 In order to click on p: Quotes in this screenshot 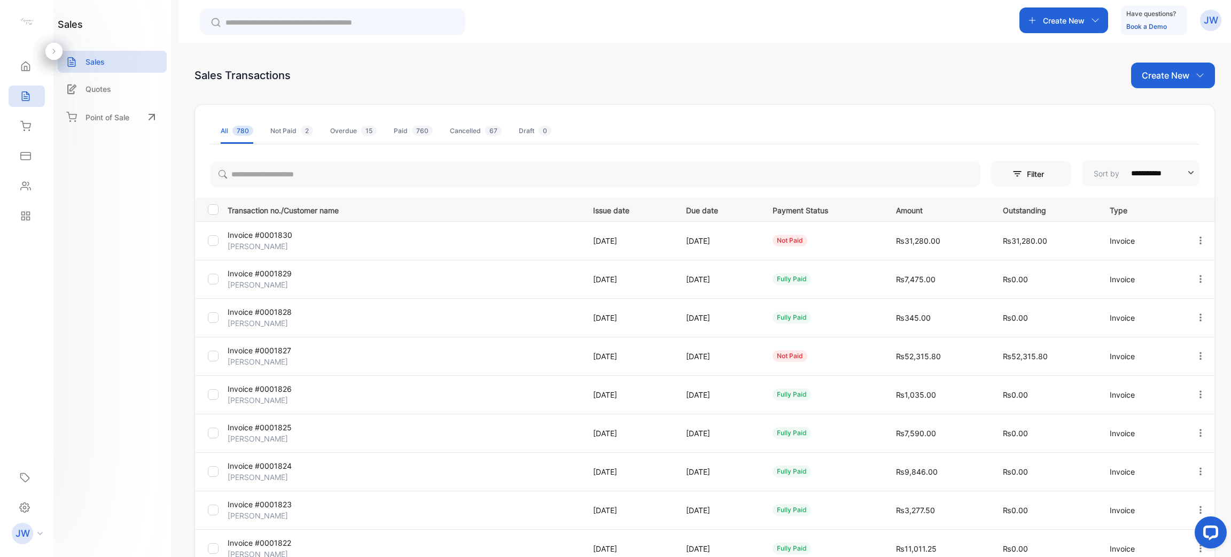, I will do `click(98, 89)`.